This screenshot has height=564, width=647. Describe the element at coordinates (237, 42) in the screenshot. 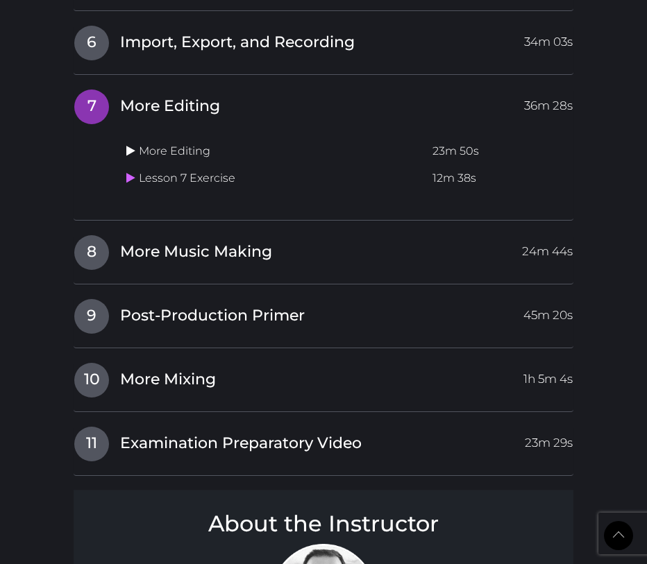

I see `span: Import, Export, and Recording` at that location.